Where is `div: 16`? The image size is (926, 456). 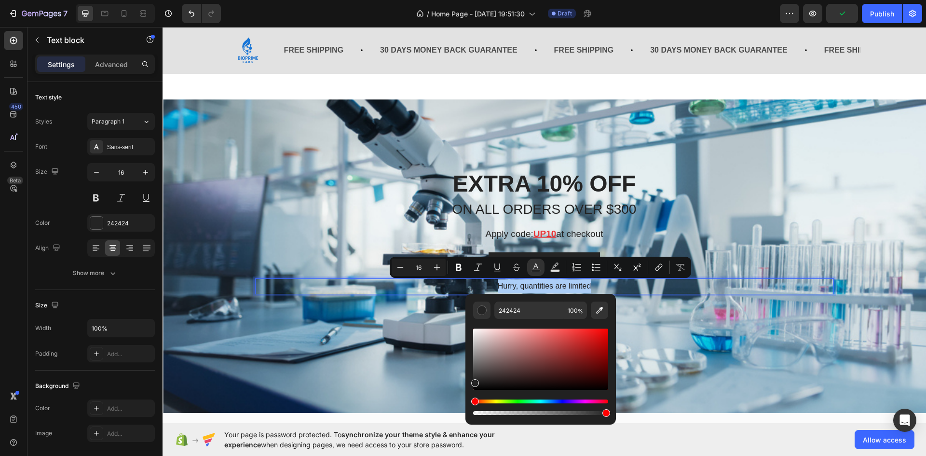 div: 16 is located at coordinates (399, 282).